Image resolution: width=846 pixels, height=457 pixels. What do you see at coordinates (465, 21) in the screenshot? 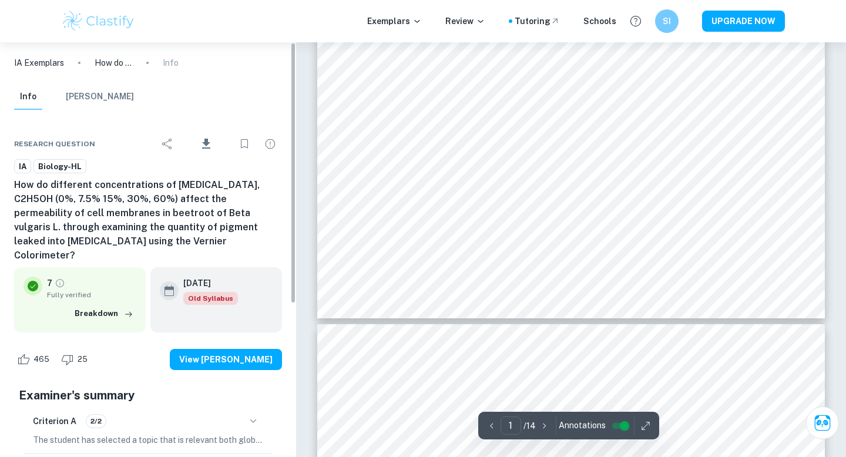
I see `p: Review` at bounding box center [465, 21].